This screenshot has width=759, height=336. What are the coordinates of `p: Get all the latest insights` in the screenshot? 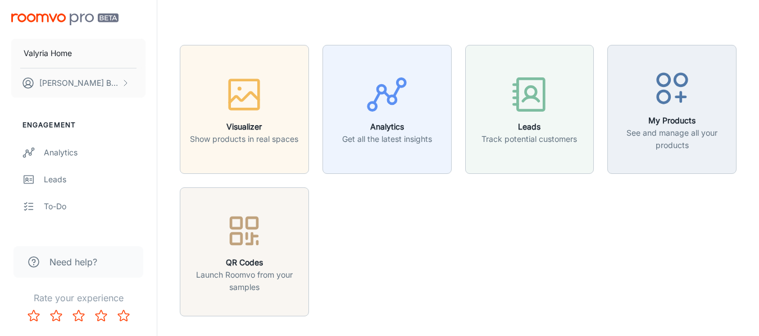 It's located at (387, 139).